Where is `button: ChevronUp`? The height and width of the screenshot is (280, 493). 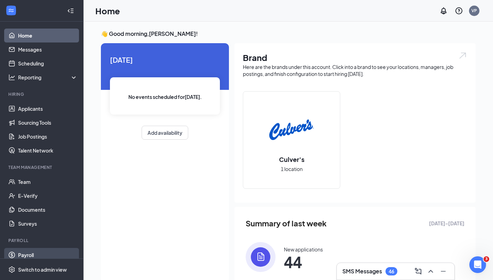 button: ChevronUp is located at coordinates (431, 271).